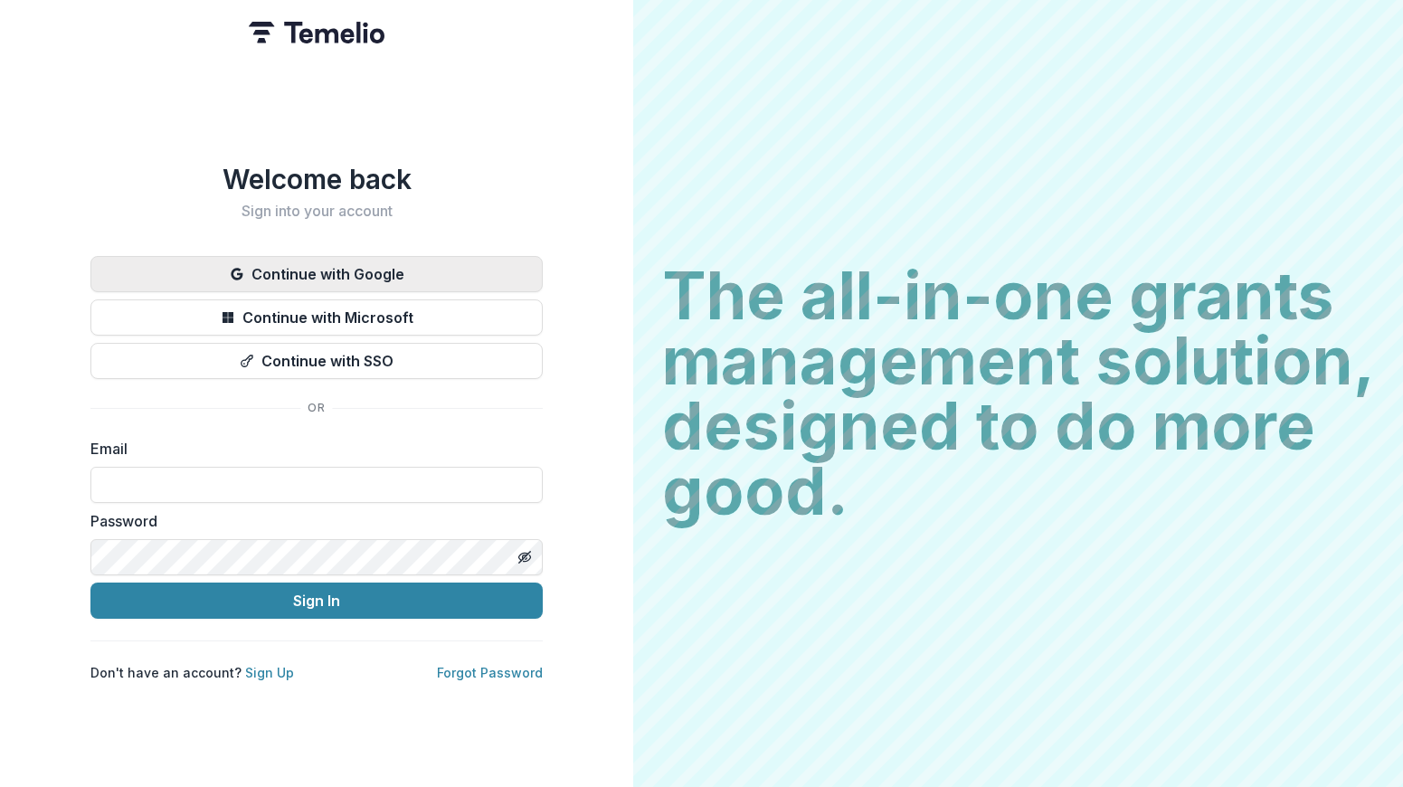 The image size is (1403, 787). I want to click on p: Don't have an account?, so click(192, 672).